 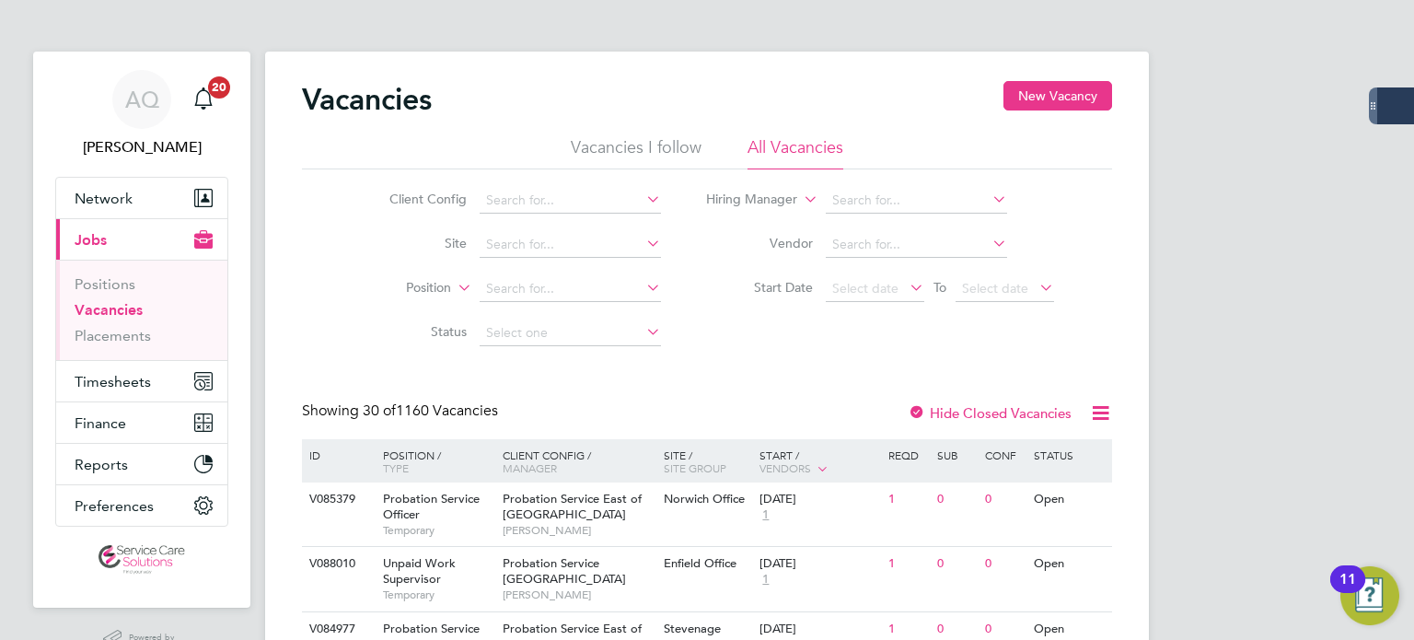 I want to click on a: Positions, so click(x=105, y=284).